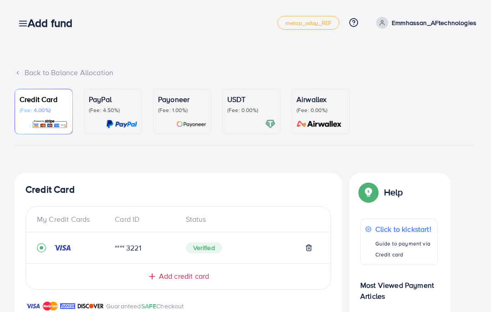  What do you see at coordinates (251, 99) in the screenshot?
I see `p: USDT` at bounding box center [251, 99].